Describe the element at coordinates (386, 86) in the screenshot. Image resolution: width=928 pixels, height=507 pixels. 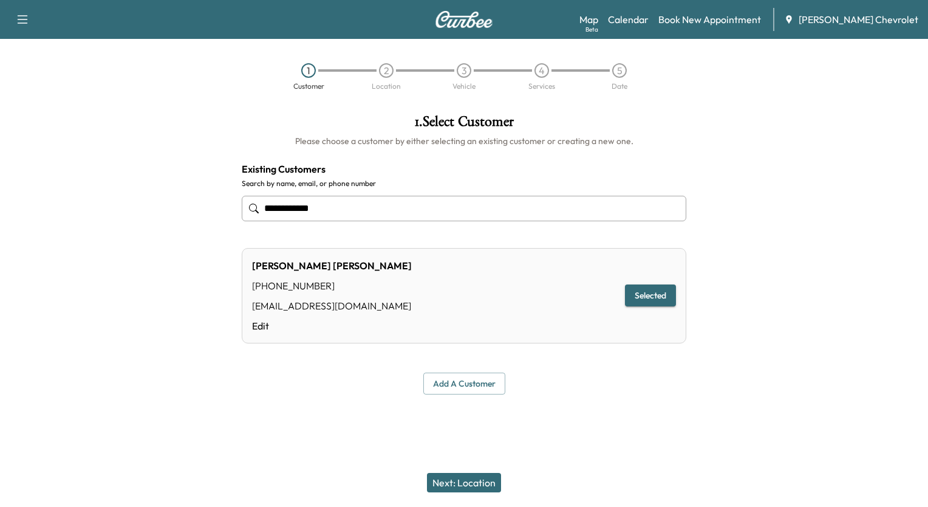
I see `div: Location` at that location.